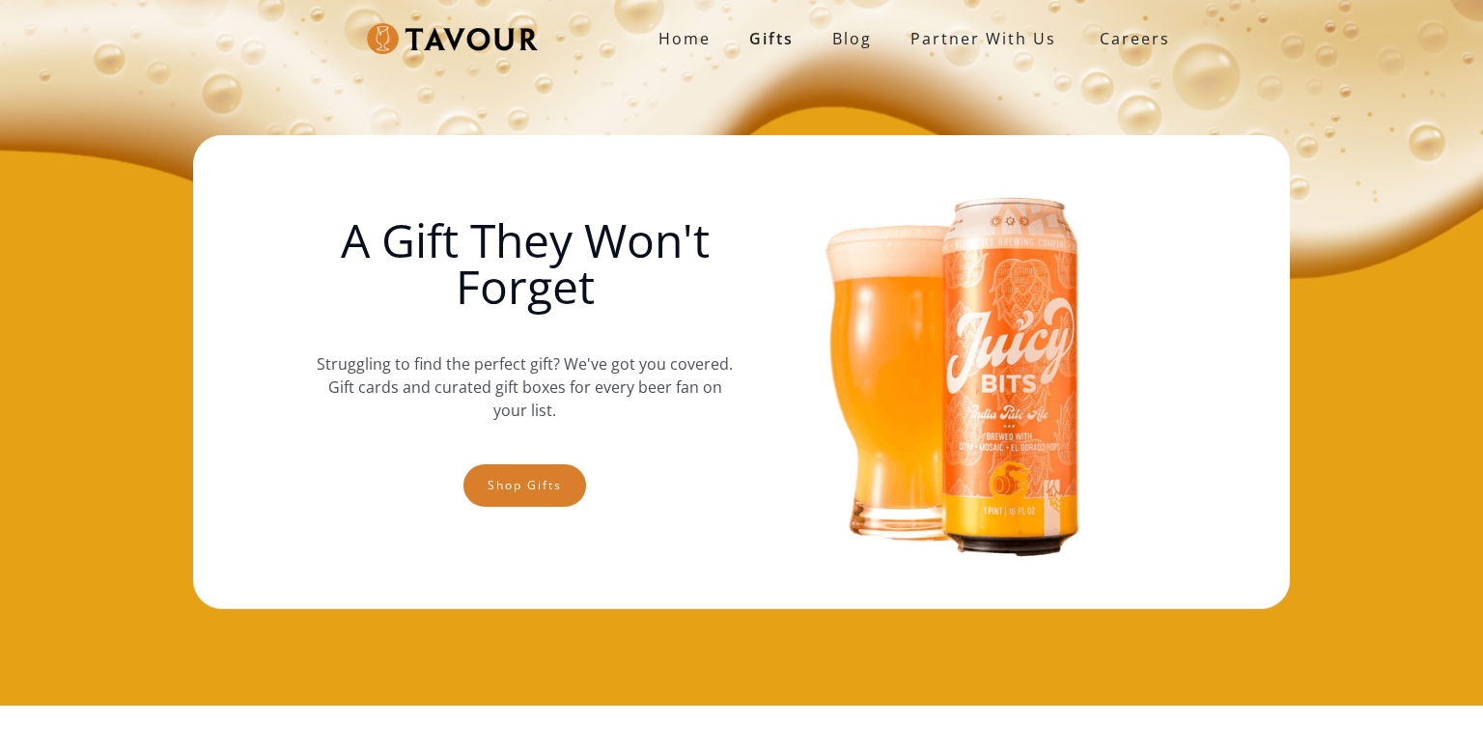 The width and height of the screenshot is (1483, 751). I want to click on h1: A Gift They Won't Forget, so click(525, 264).